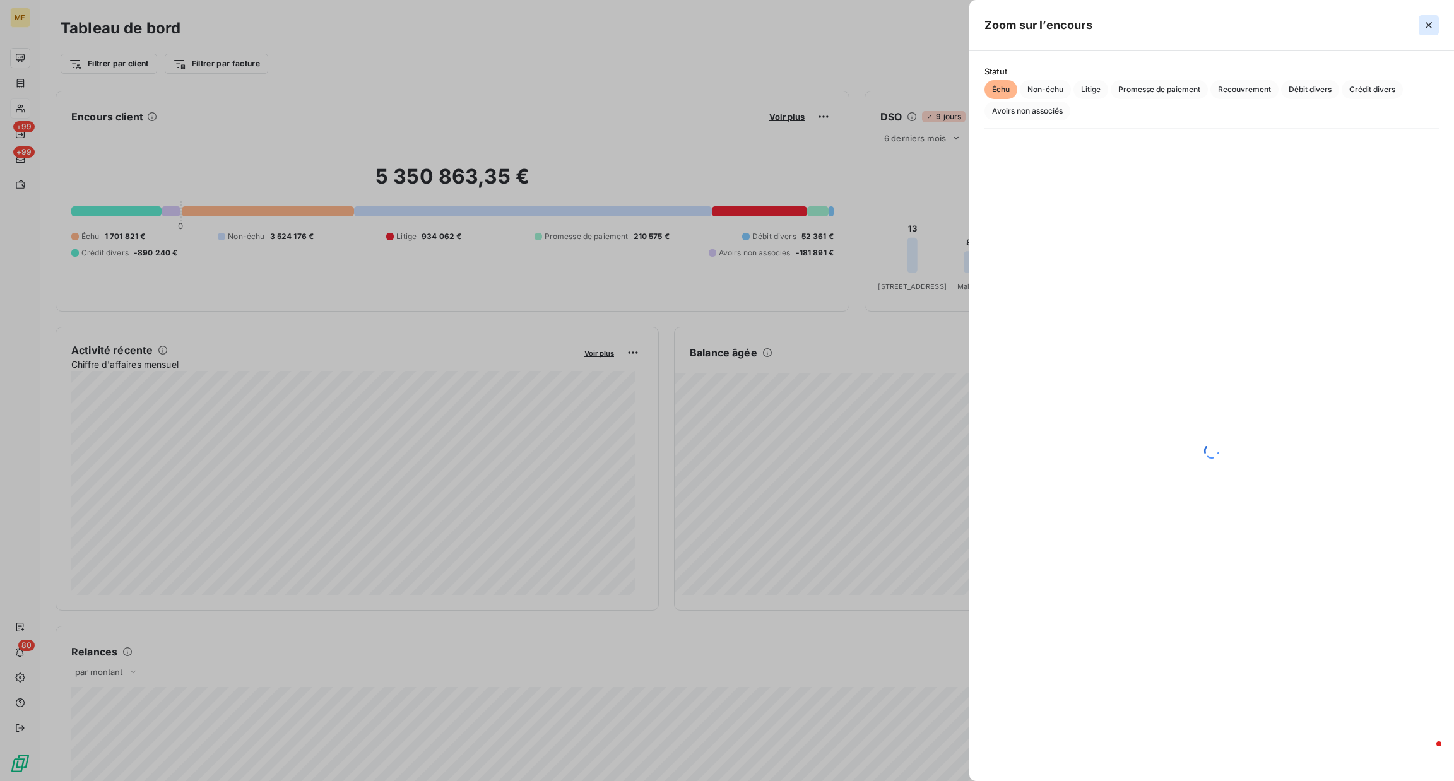 Image resolution: width=1454 pixels, height=781 pixels. What do you see at coordinates (1038, 25) in the screenshot?
I see `h5: Zoom sur l’encours` at bounding box center [1038, 25].